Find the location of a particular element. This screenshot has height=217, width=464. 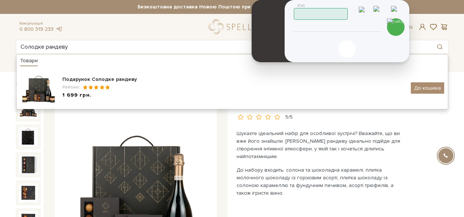

button: Пошук товару у каталозі is located at coordinates (440, 47).